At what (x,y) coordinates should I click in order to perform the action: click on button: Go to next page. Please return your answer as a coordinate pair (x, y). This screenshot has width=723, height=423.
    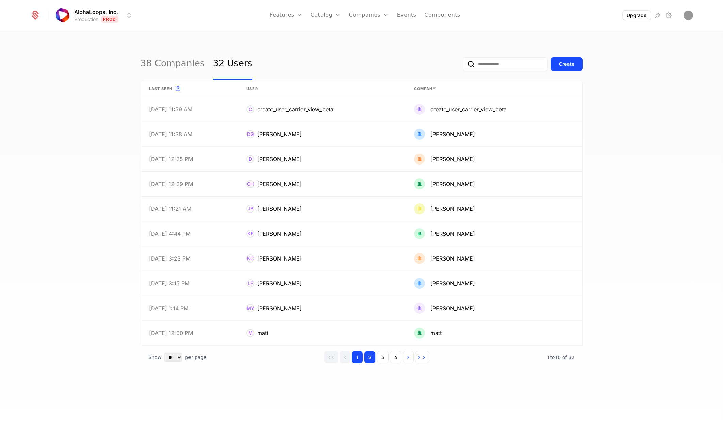
    Looking at the image, I should click on (408, 357).